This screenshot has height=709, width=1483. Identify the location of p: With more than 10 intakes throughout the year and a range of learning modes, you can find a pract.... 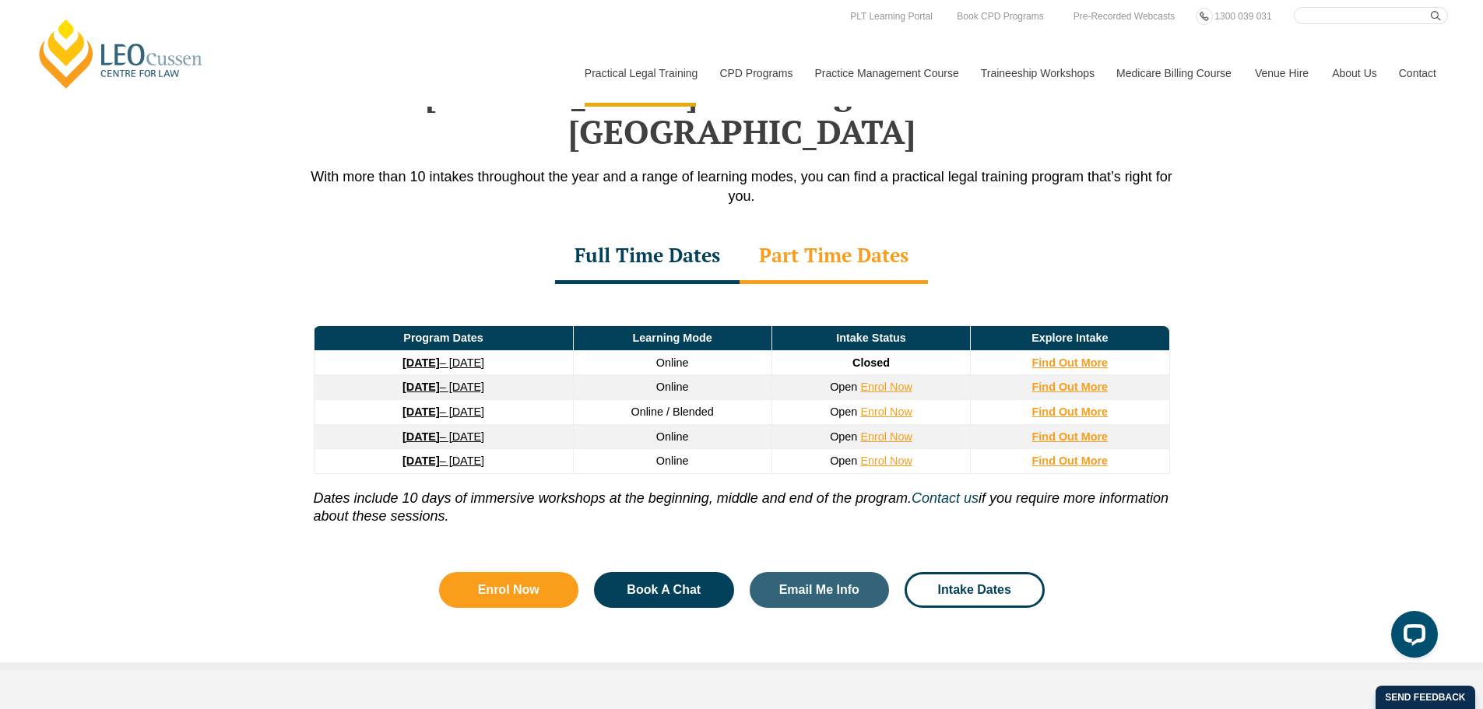
(742, 187).